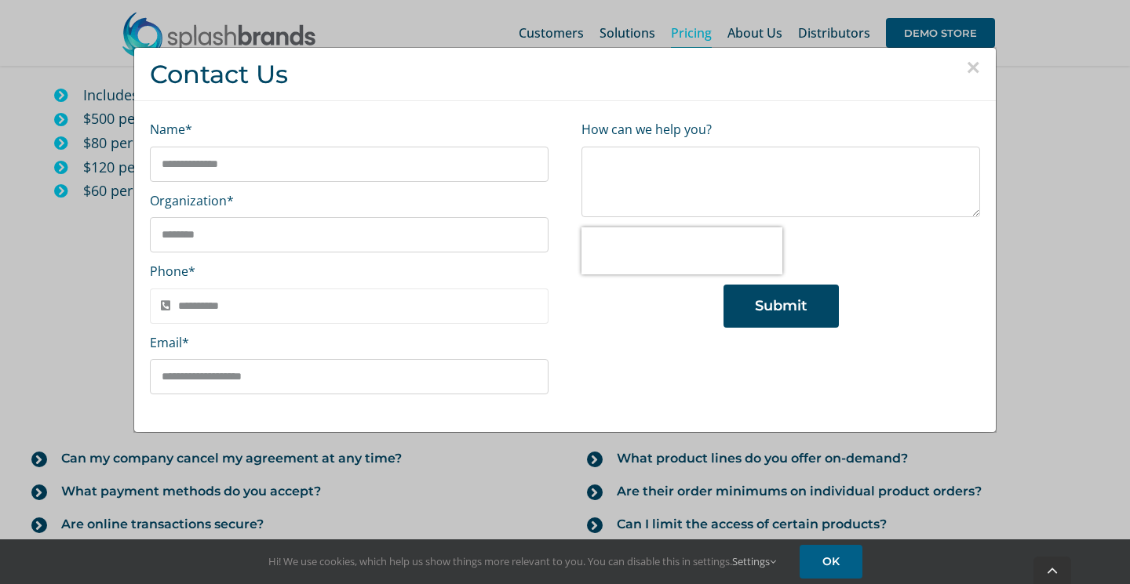 The height and width of the screenshot is (584, 1130). Describe the element at coordinates (565, 74) in the screenshot. I see `h3: Contact Us` at that location.